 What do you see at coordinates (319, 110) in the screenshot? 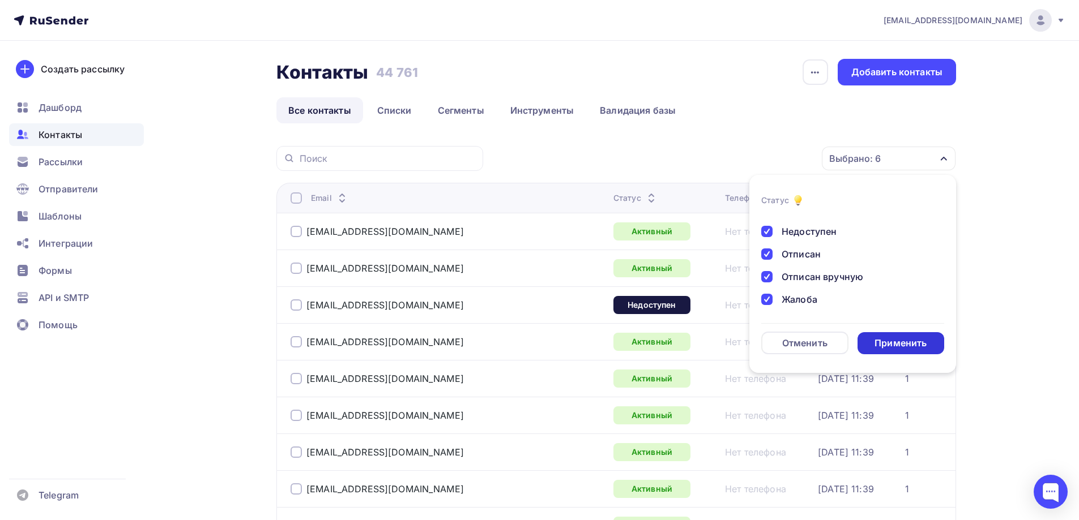
I see `a: Все контакты` at bounding box center [319, 110].